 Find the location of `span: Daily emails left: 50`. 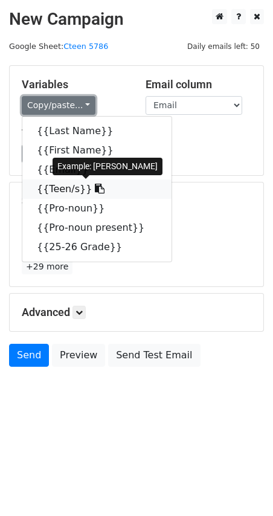

span: Daily emails left: 50 is located at coordinates (224, 47).